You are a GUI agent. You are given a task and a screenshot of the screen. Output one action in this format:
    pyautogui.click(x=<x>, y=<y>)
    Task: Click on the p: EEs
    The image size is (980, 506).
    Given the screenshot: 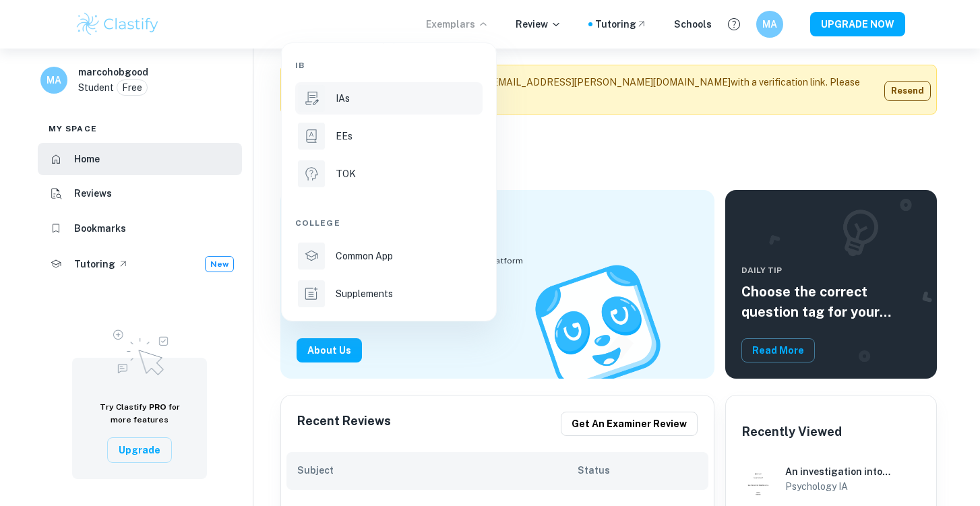 What is the action you would take?
    pyautogui.click(x=344, y=136)
    